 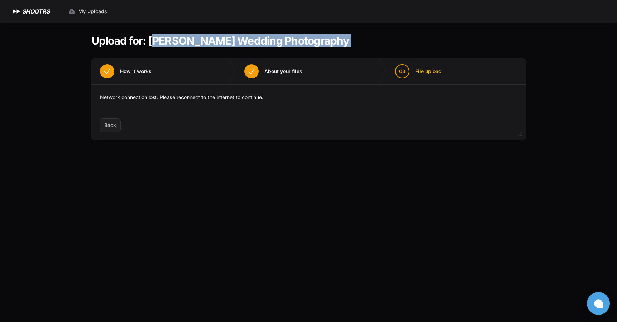 I want to click on span: 03, so click(x=402, y=71).